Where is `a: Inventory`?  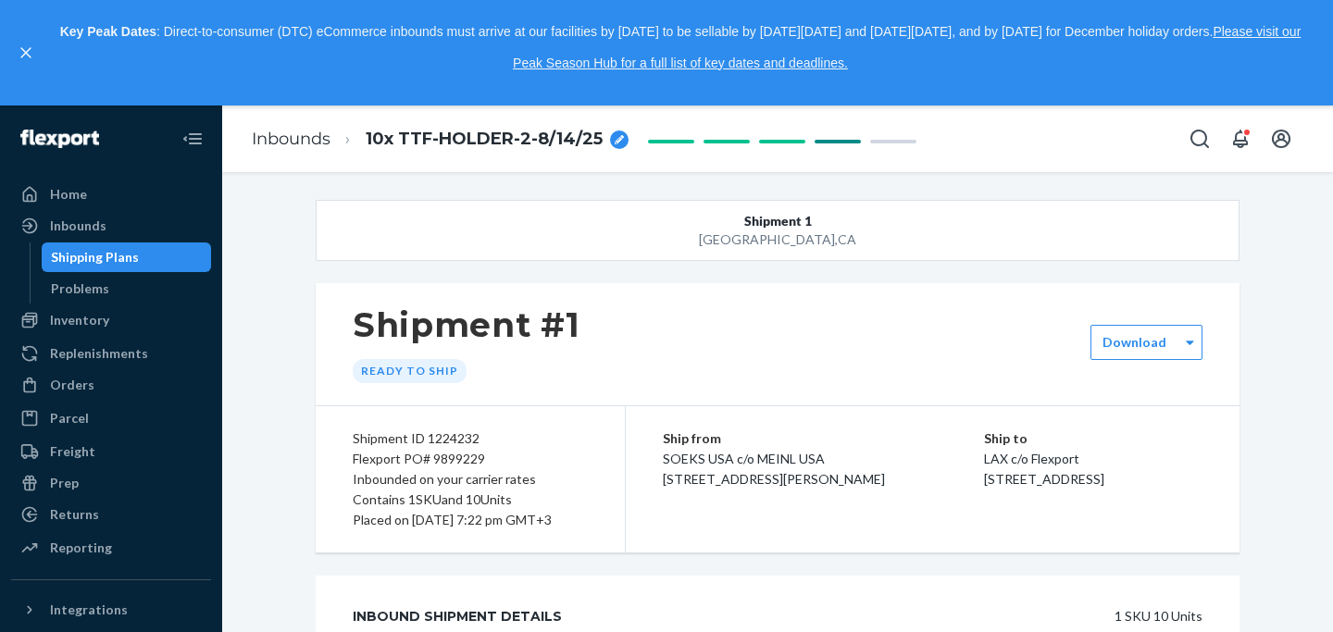
a: Inventory is located at coordinates (111, 320).